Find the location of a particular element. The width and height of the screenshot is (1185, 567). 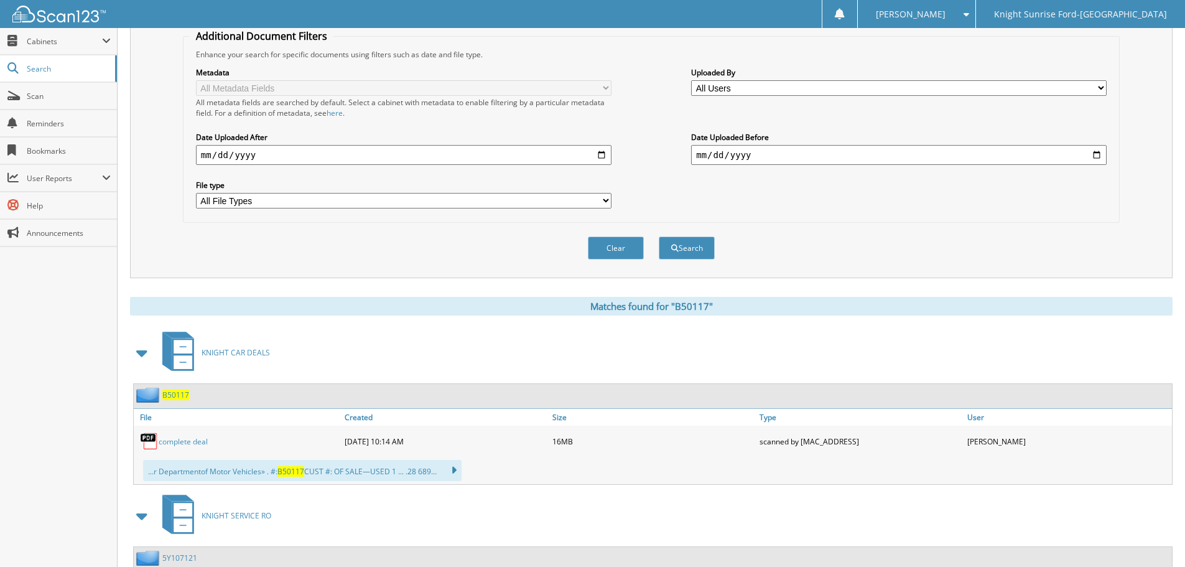

a: User is located at coordinates (1068, 417).